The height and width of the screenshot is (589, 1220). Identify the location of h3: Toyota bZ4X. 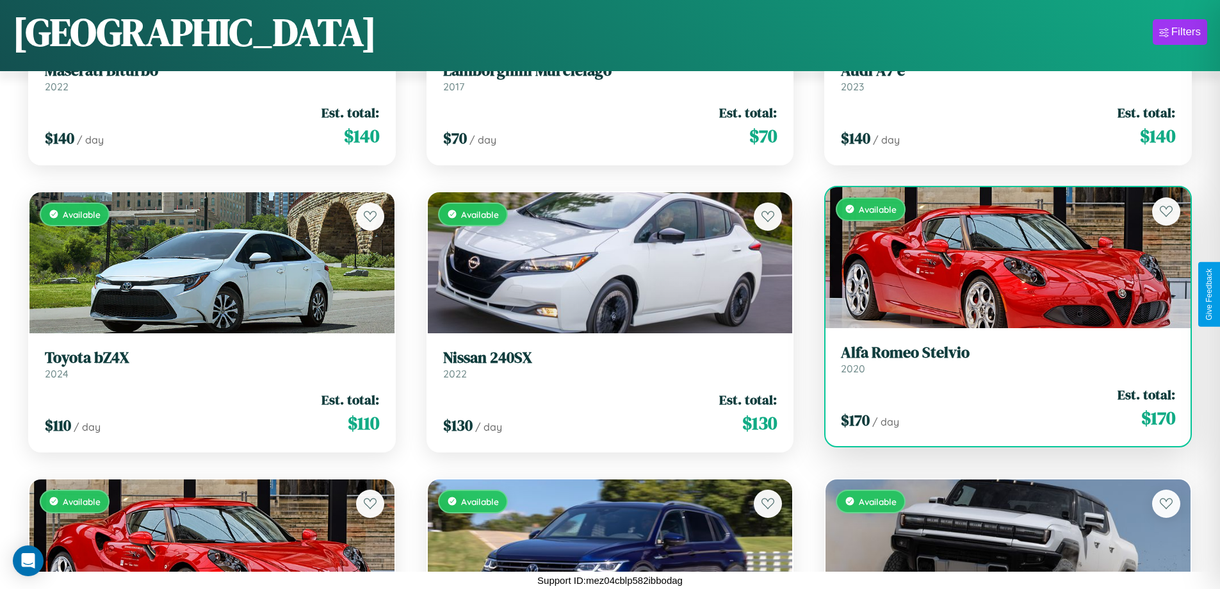
(212, 357).